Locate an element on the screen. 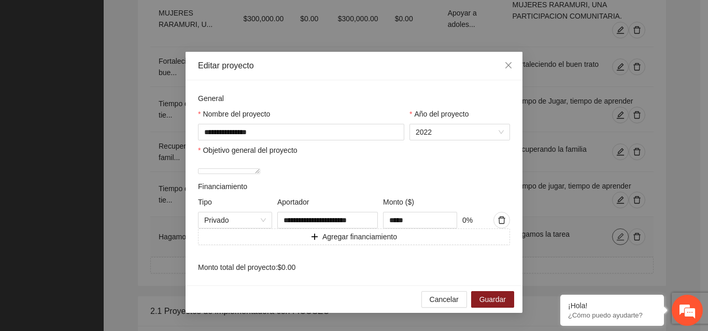 Image resolution: width=708 pixels, height=331 pixels. textarea: Escriba su mensaje y pulse “Intro” is located at coordinates (101, 239).